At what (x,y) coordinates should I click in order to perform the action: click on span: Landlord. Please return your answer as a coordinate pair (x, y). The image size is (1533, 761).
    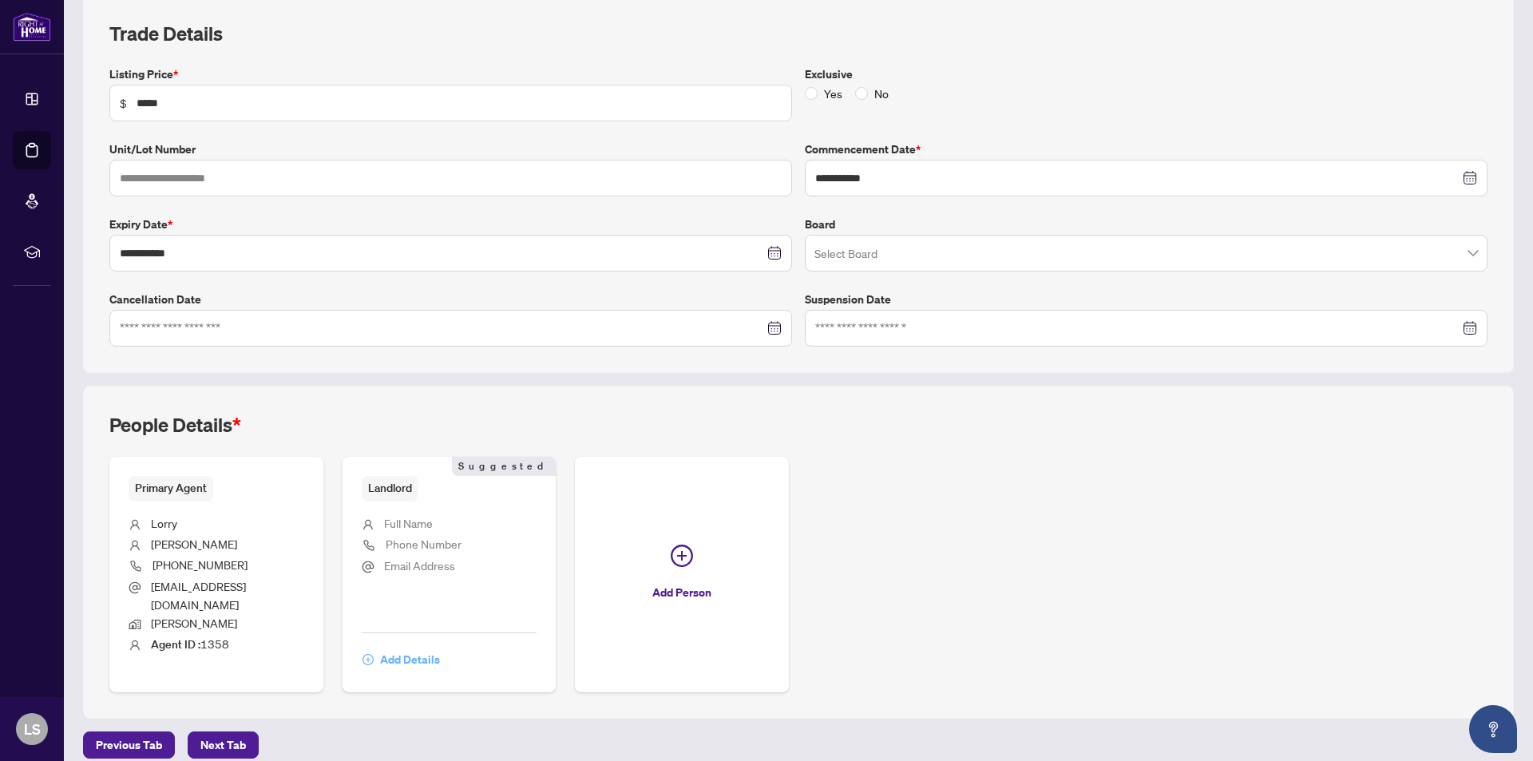
    Looking at the image, I should click on (390, 488).